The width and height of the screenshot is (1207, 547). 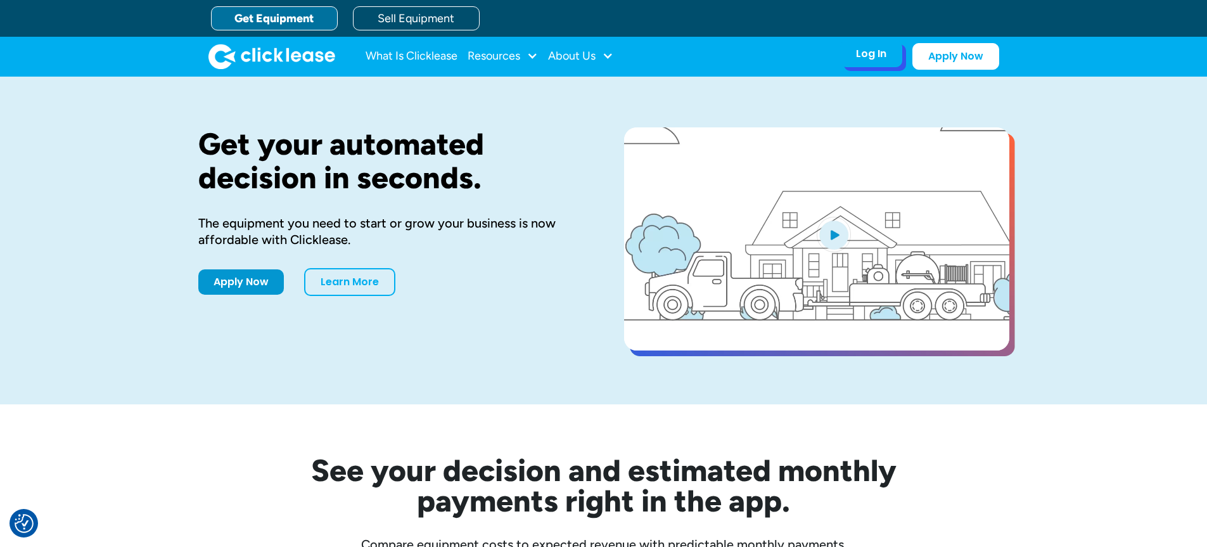 What do you see at coordinates (834, 234) in the screenshot?
I see `img: Blue play button logo on a light blue circular background` at bounding box center [834, 234].